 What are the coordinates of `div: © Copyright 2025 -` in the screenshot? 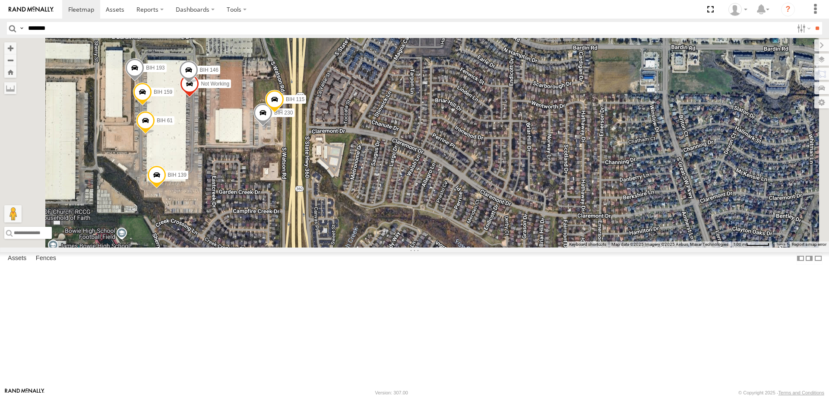 It's located at (781, 393).